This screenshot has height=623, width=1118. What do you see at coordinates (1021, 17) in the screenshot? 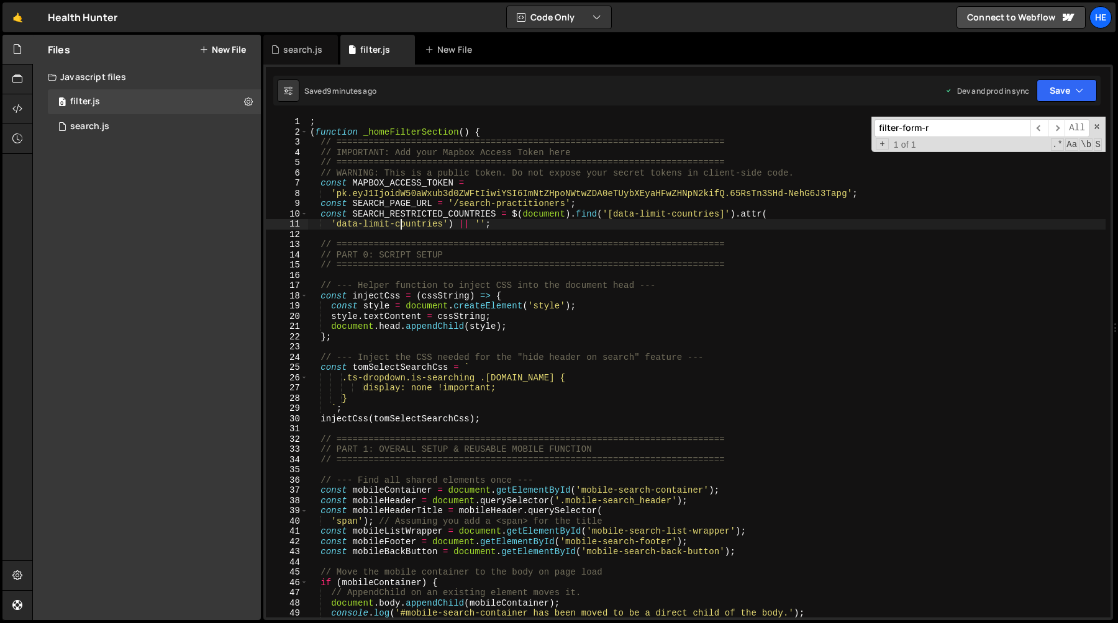
I see `a: Connect to Webflow` at bounding box center [1021, 17].